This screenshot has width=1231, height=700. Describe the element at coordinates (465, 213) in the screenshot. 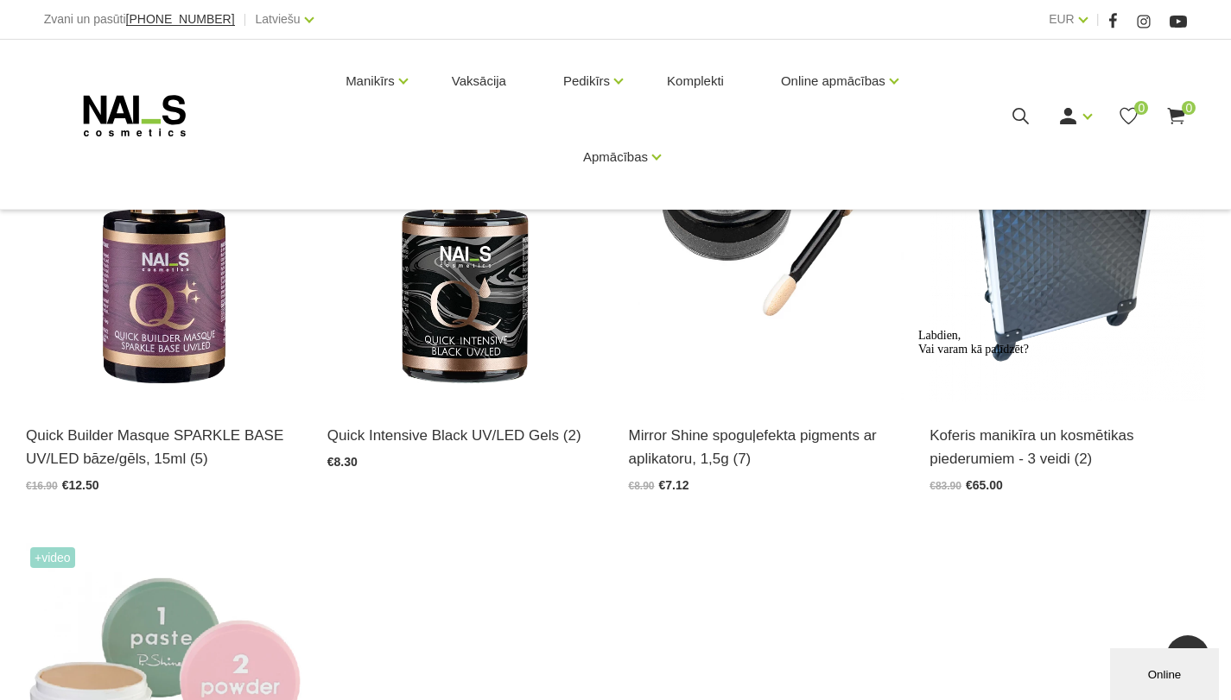

I see `img: Quick Intensive Black - īpaši pigmentēta melnā gellaka. * Vienmērīgs pārklājums 1 kārtā bez svītr...` at that location.